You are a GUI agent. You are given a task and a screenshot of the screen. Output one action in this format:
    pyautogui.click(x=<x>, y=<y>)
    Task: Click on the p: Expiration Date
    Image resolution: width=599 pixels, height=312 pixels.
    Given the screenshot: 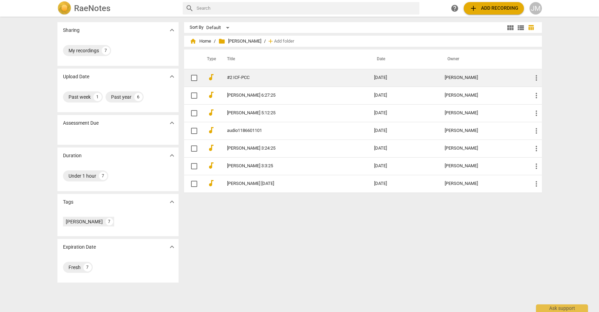 What is the action you would take?
    pyautogui.click(x=79, y=247)
    